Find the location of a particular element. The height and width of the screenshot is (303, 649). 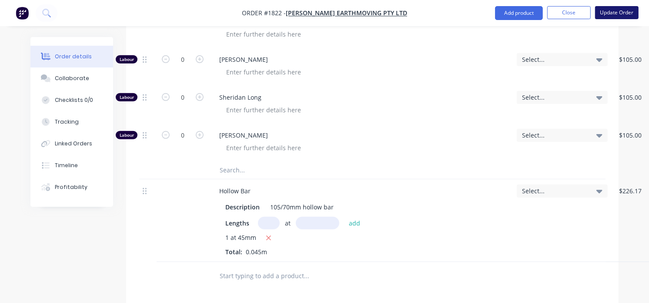

div: Collaborate is located at coordinates (72, 78).